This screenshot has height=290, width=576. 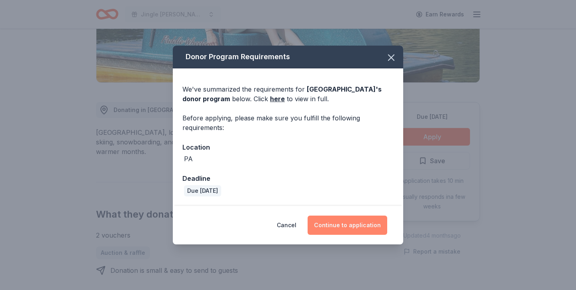 I want to click on div: Location, so click(x=288, y=147).